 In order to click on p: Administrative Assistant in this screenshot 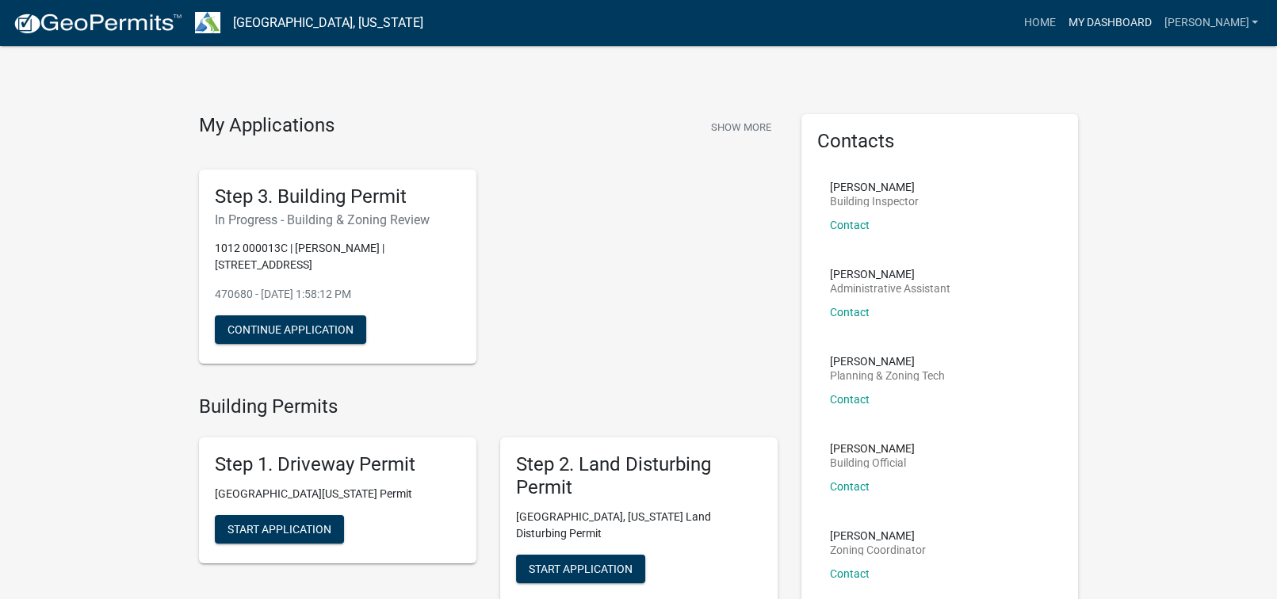, I will do `click(890, 289)`.